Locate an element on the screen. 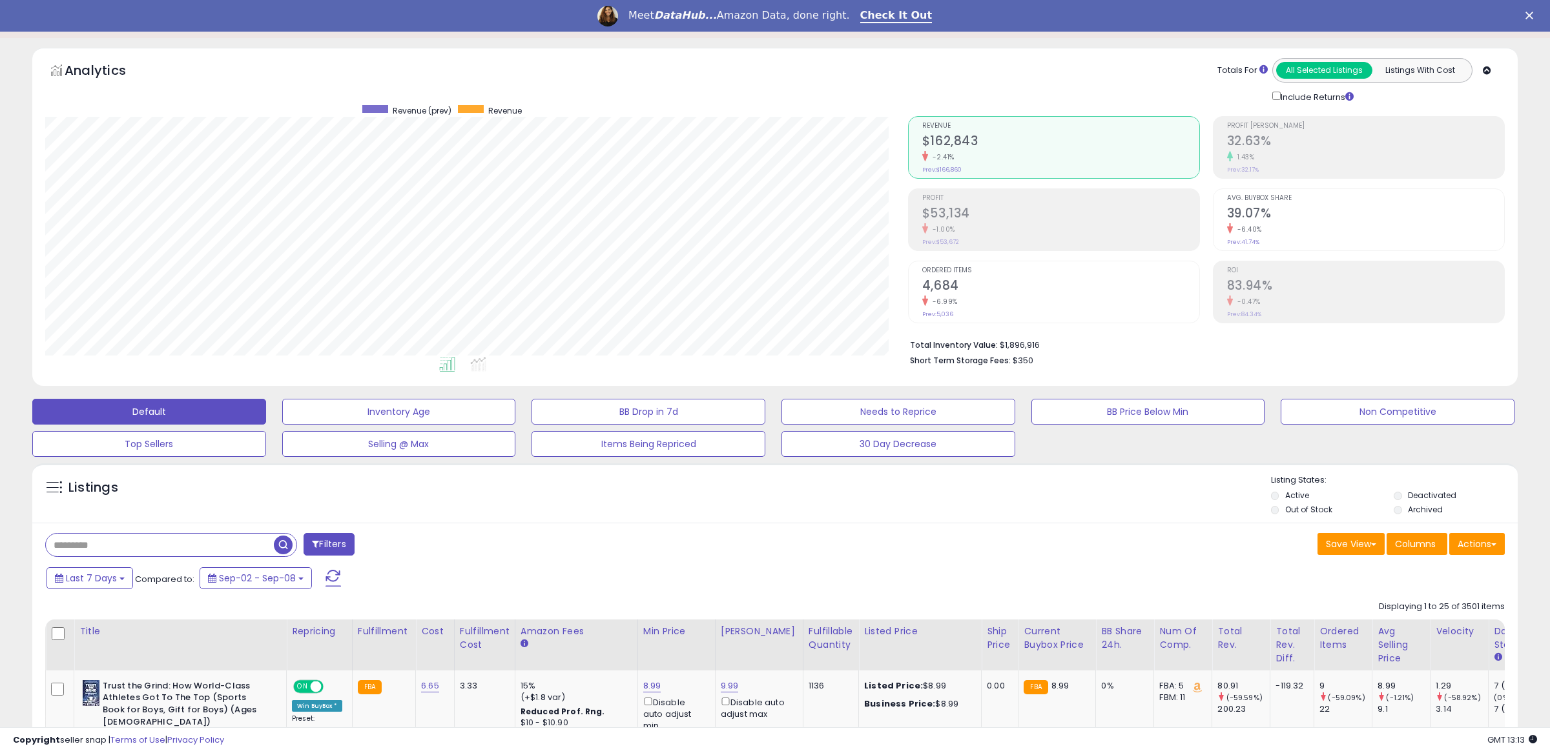 Image resolution: width=1550 pixels, height=753 pixels. button: Selling @ Max is located at coordinates (399, 444).